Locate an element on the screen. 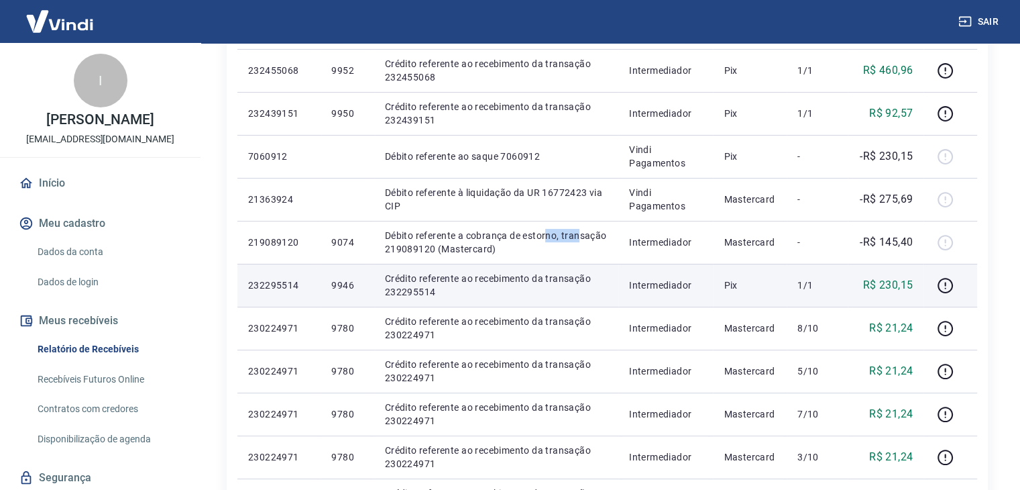 This screenshot has height=490, width=1020. img: Vindi is located at coordinates (60, 21).